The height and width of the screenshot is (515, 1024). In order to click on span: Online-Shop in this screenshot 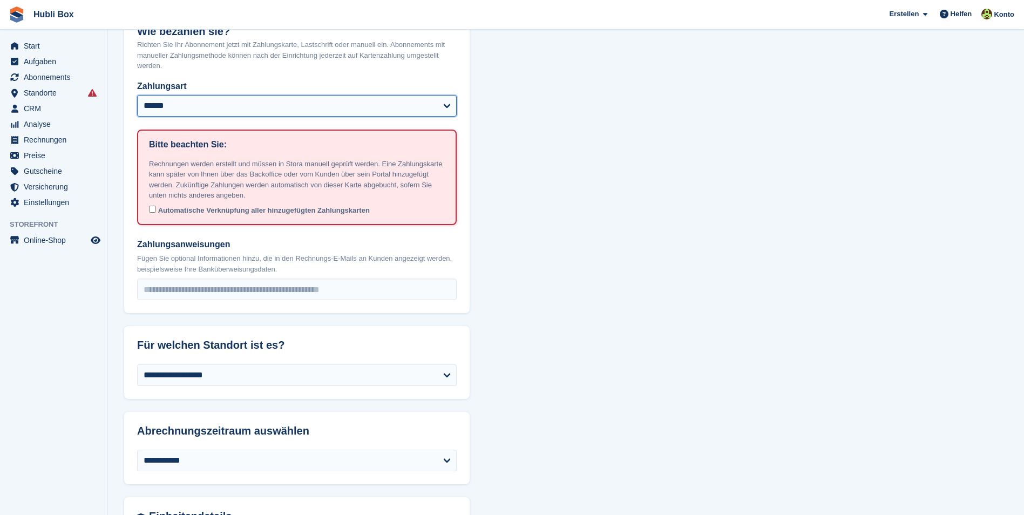, I will do `click(56, 240)`.